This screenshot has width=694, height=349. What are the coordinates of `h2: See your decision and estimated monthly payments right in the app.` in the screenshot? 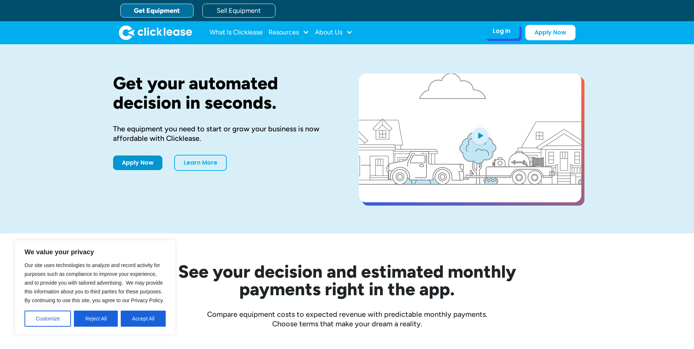 It's located at (347, 280).